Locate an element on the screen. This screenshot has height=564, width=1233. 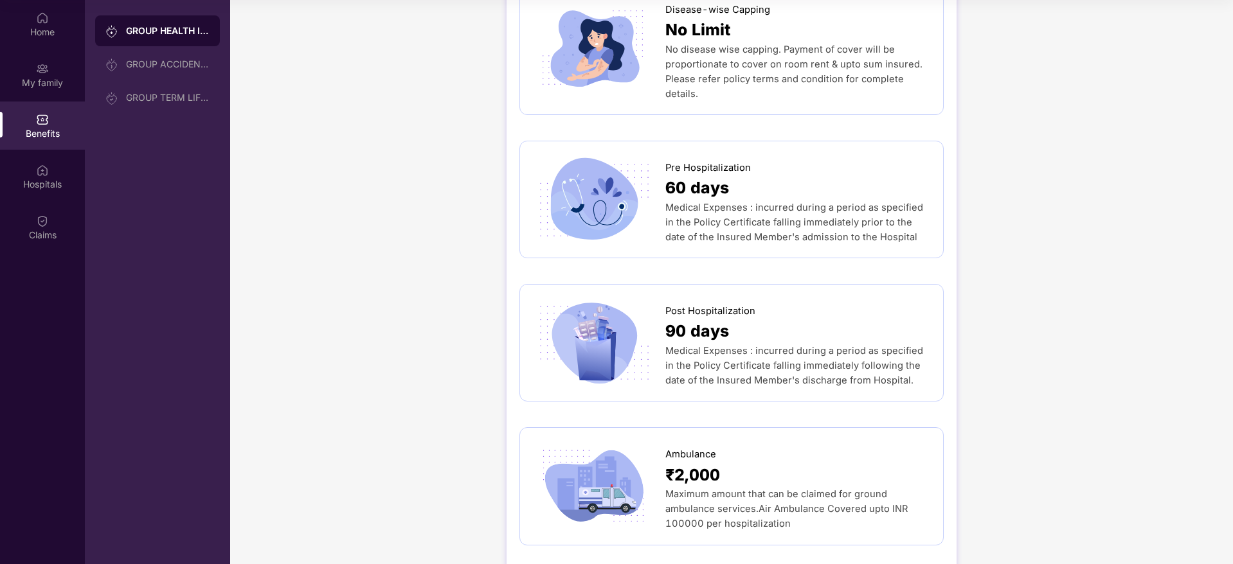
span: Post Hospitalization is located at coordinates (710, 311).